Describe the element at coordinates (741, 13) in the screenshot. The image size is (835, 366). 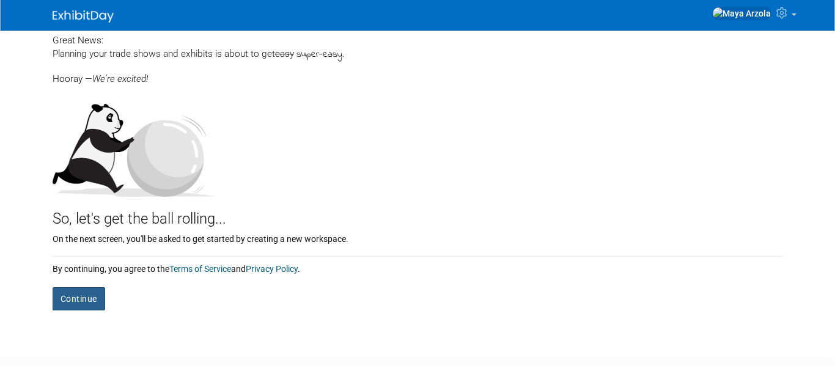
I see `img: Maya Arzola` at that location.